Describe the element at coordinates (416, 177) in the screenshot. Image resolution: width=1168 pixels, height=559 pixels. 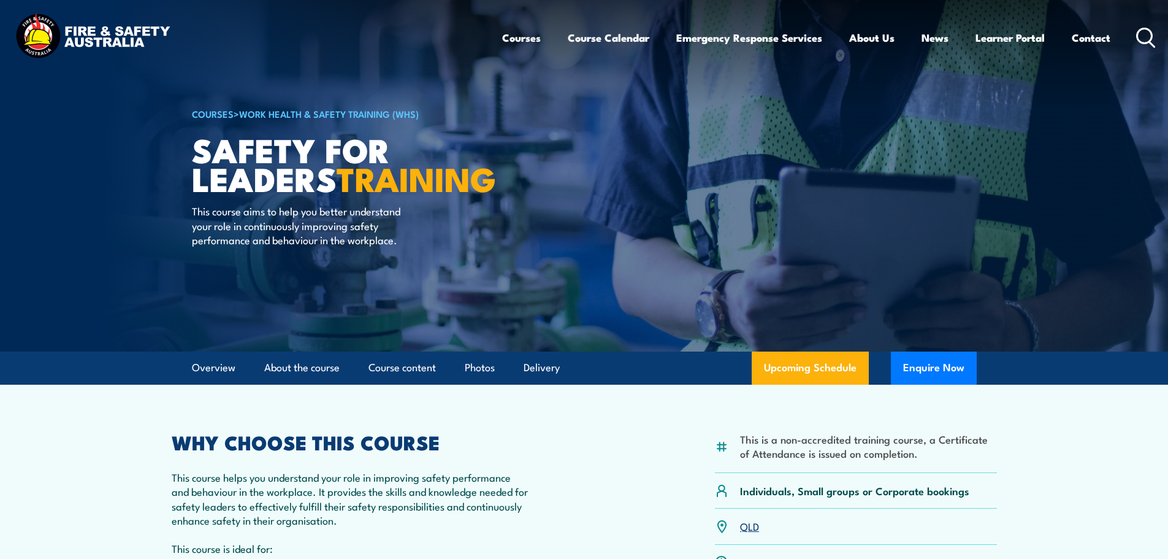
I see `strong: TRAINING` at that location.